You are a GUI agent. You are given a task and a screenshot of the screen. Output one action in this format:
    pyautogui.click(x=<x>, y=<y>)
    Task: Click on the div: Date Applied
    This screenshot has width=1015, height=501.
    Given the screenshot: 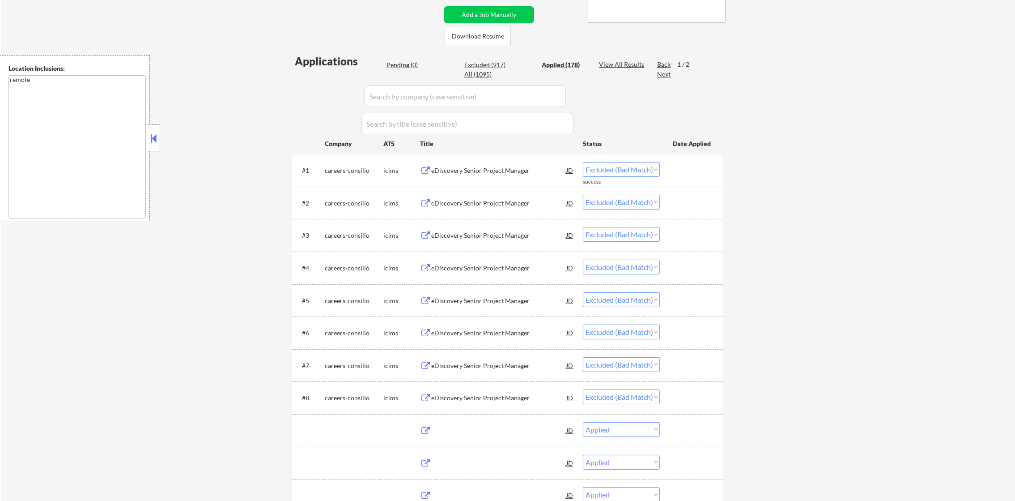 What is the action you would take?
    pyautogui.click(x=692, y=144)
    